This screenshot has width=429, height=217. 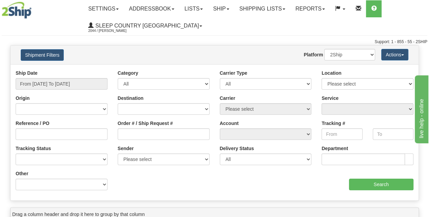 What do you see at coordinates (333, 123) in the screenshot?
I see `label: Tracking #` at bounding box center [333, 123].